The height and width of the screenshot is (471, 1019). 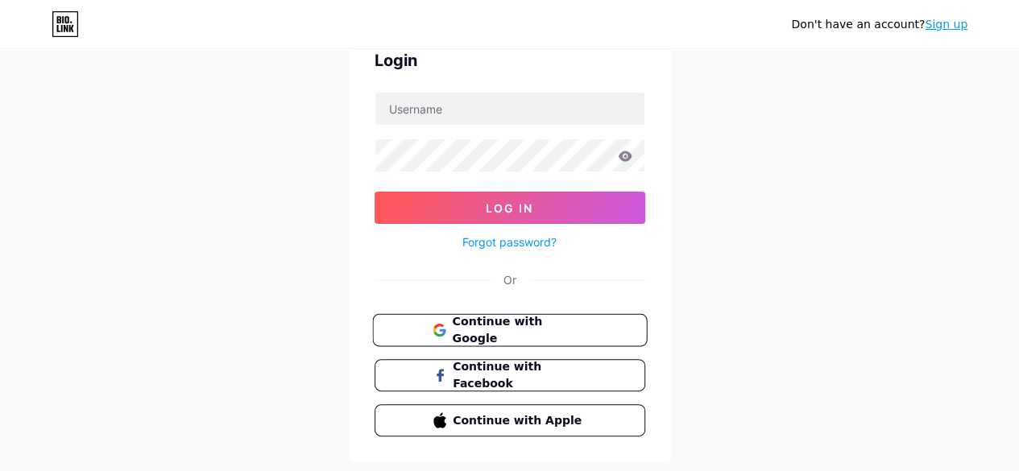 What do you see at coordinates (510, 420) in the screenshot?
I see `button: Continue with Apple` at bounding box center [510, 420].